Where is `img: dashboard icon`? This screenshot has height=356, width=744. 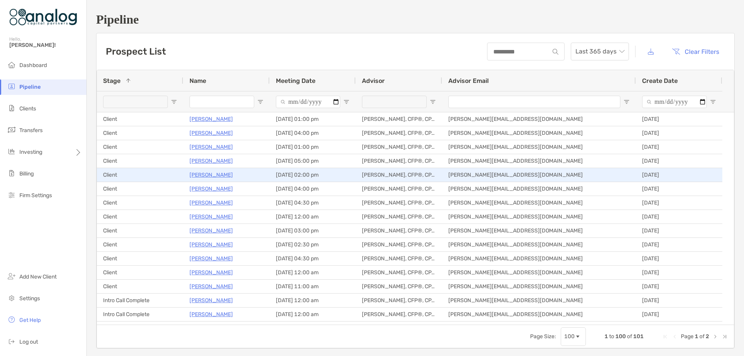
img: dashboard icon is located at coordinates (12, 65).